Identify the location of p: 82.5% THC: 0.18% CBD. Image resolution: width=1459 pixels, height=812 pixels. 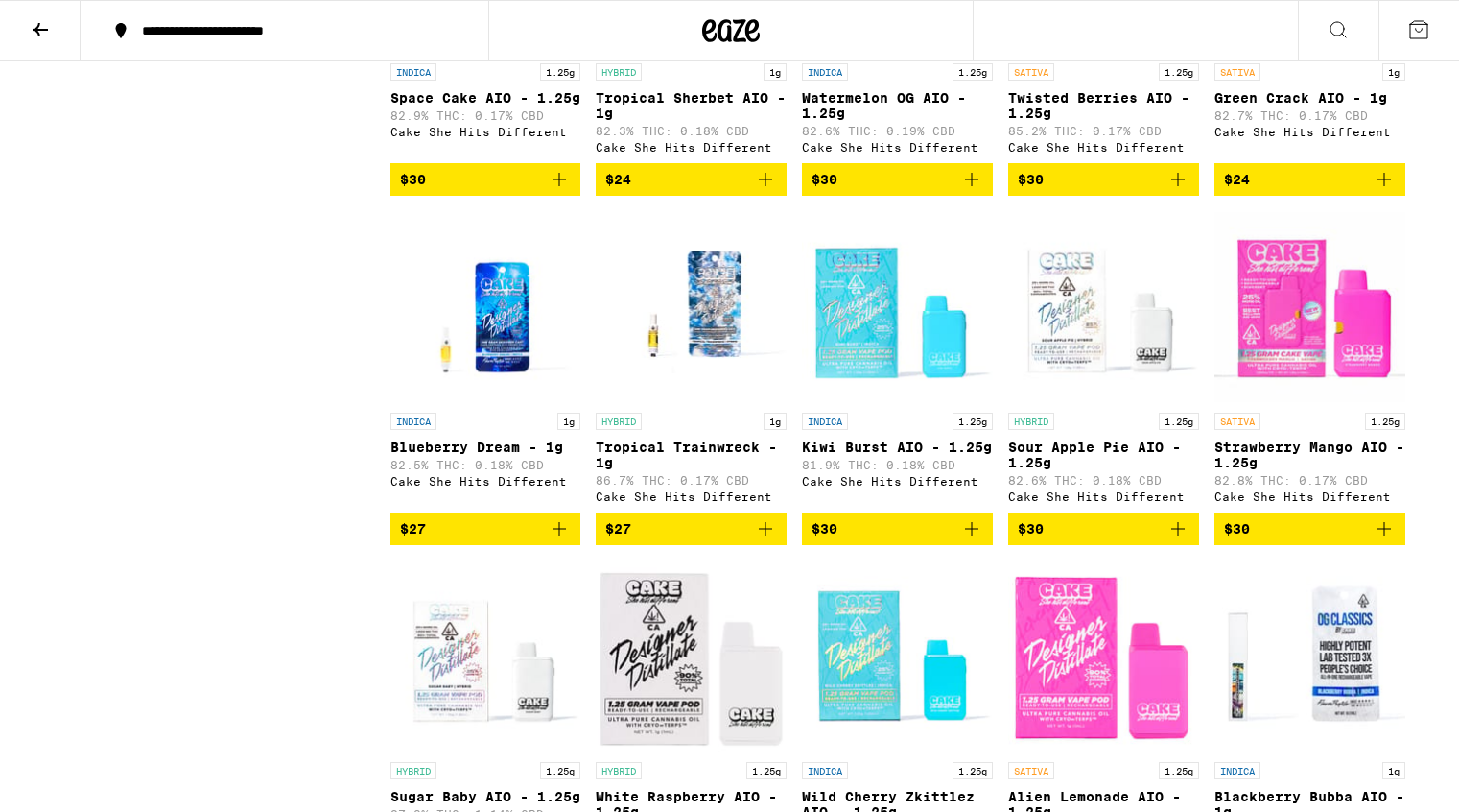
(485, 465).